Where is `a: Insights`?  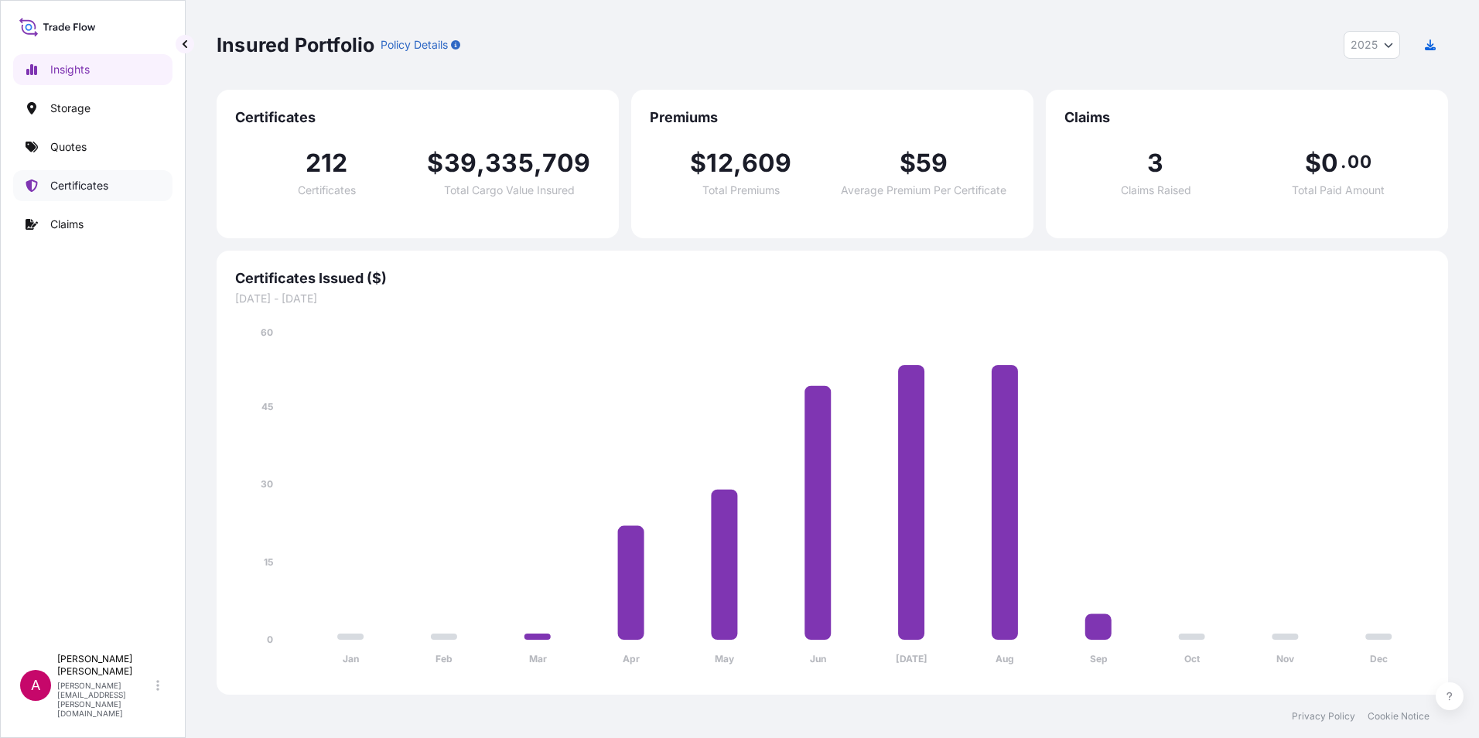 a: Insights is located at coordinates (93, 70).